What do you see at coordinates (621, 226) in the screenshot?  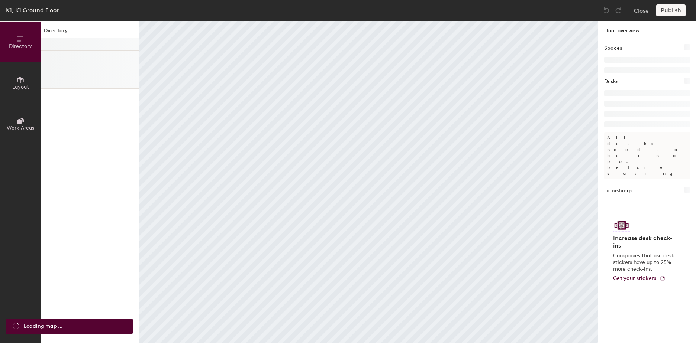 I see `img: Sticker logo` at bounding box center [621, 226].